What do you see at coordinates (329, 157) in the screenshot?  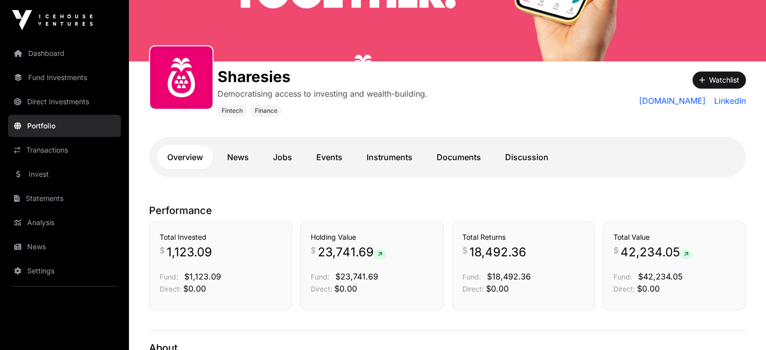 I see `a: Events` at bounding box center [329, 157].